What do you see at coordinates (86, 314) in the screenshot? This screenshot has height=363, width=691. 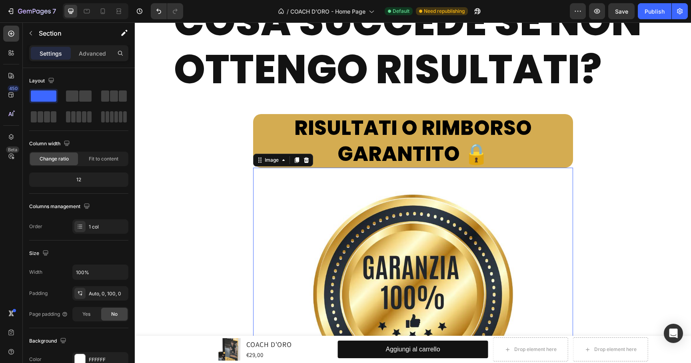 I see `span: Yes` at bounding box center [86, 314].